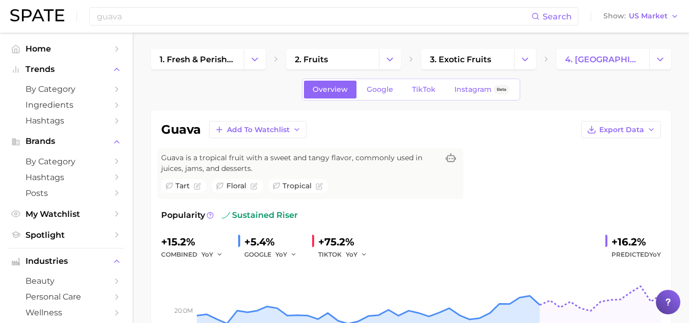 Image resolution: width=689 pixels, height=323 pixels. I want to click on a: InstagramBeta, so click(482, 89).